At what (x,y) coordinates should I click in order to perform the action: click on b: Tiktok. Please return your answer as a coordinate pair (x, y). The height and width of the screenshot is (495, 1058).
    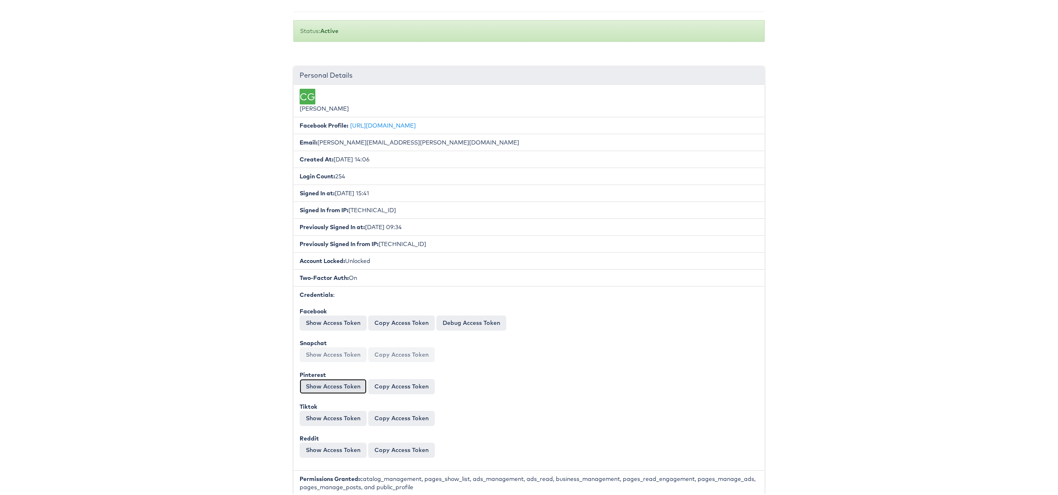
    Looking at the image, I should click on (308, 407).